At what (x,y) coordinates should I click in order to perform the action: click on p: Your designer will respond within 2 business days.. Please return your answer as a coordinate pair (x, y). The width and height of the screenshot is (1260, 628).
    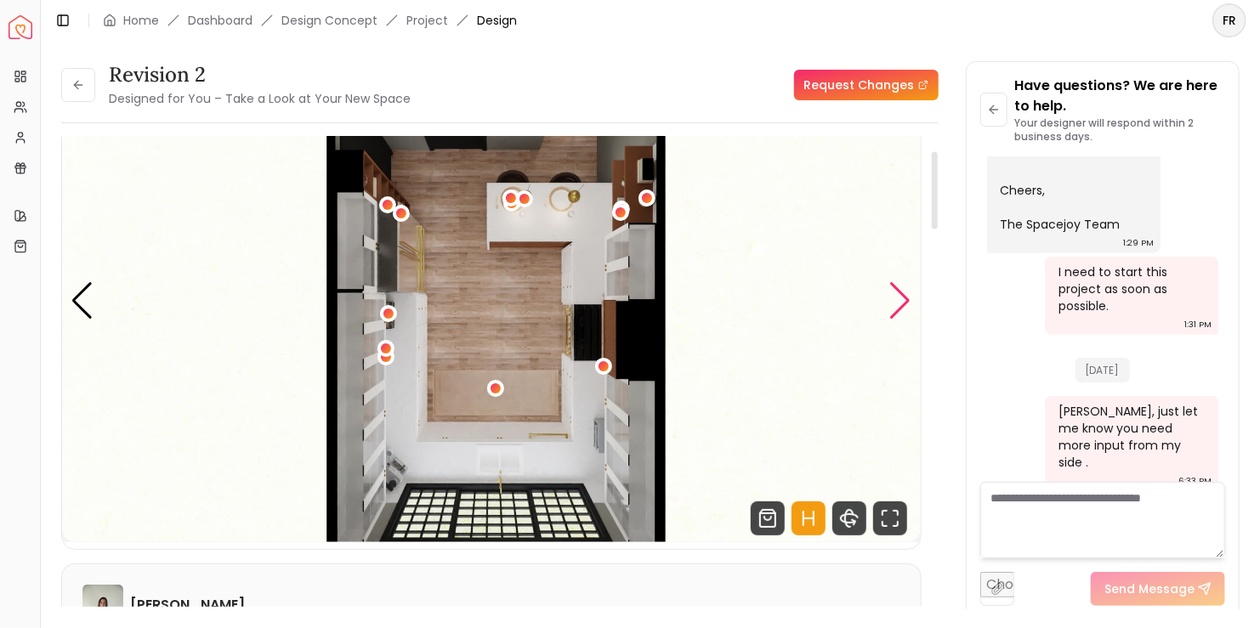
    Looking at the image, I should click on (1120, 130).